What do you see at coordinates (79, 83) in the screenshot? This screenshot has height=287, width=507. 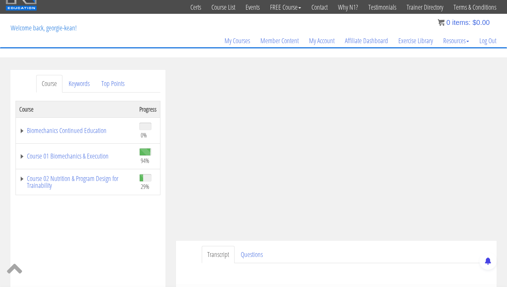 I see `a: Keywords` at bounding box center [79, 83].